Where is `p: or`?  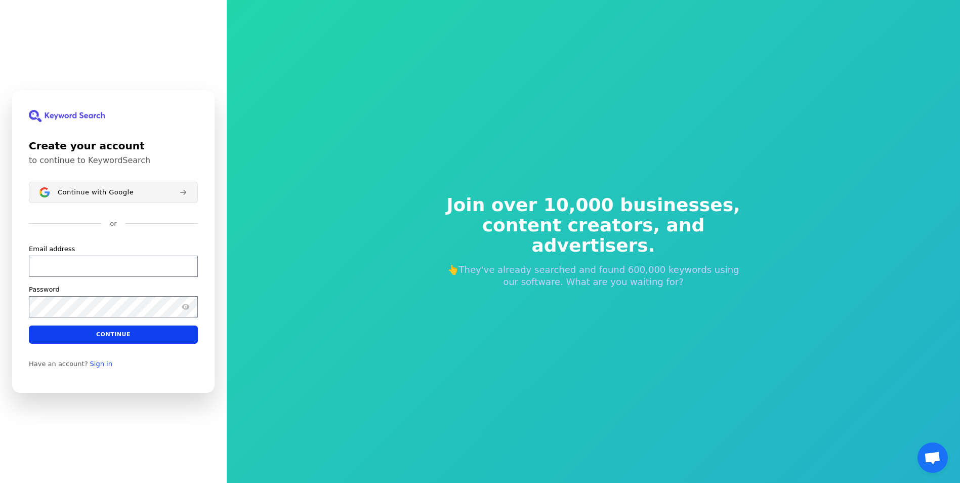 p: or is located at coordinates (113, 224).